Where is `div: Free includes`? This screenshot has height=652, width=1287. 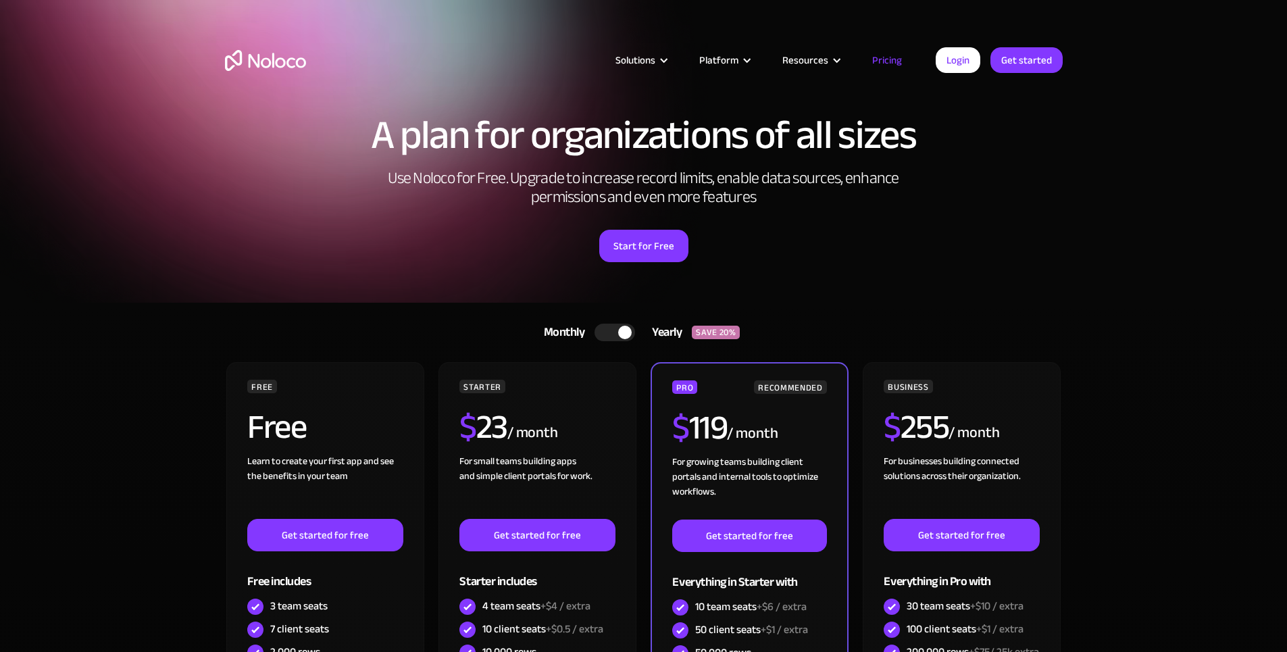
div: Free includes is located at coordinates (325, 573).